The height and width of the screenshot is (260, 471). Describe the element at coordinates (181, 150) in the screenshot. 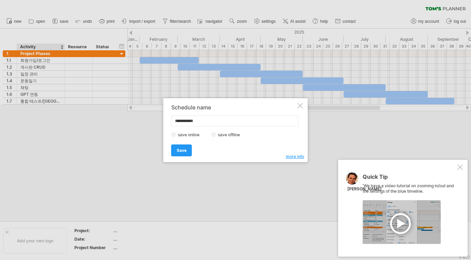

I see `a: Save` at that location.